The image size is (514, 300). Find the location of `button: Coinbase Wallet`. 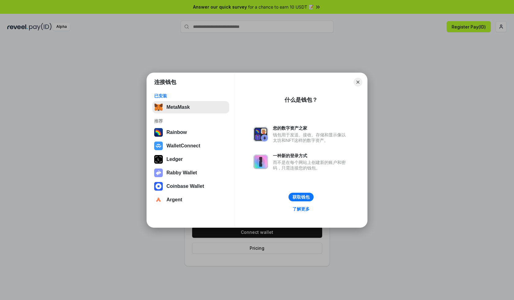

button: Coinbase Wallet is located at coordinates (191, 186).